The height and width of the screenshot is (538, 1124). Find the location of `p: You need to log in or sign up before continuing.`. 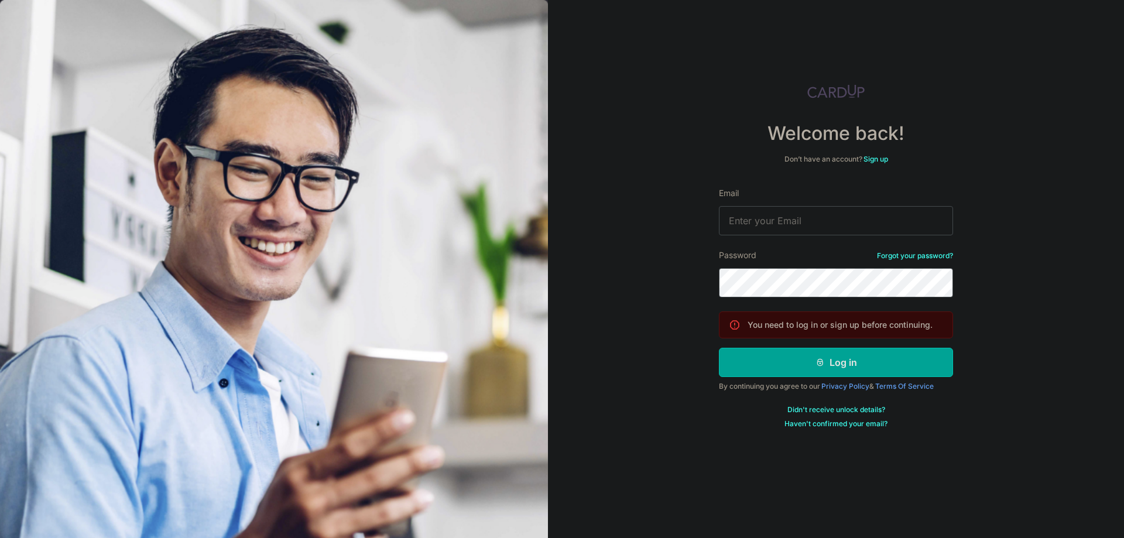

p: You need to log in or sign up before continuing. is located at coordinates (840, 325).